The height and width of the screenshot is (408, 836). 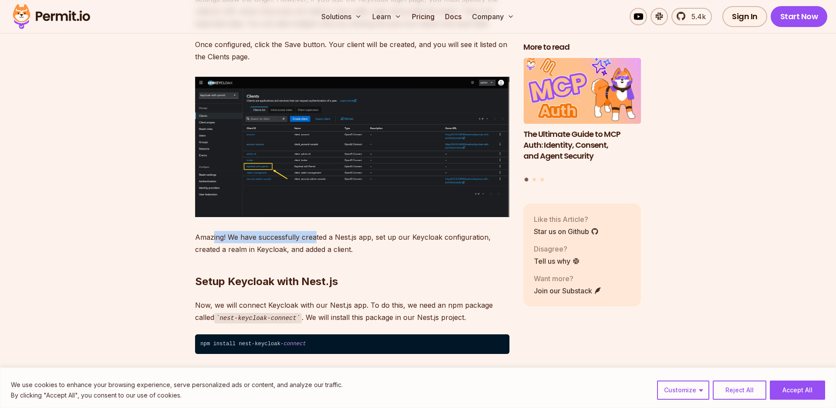 What do you see at coordinates (799, 17) in the screenshot?
I see `a: Start Now` at bounding box center [799, 17].